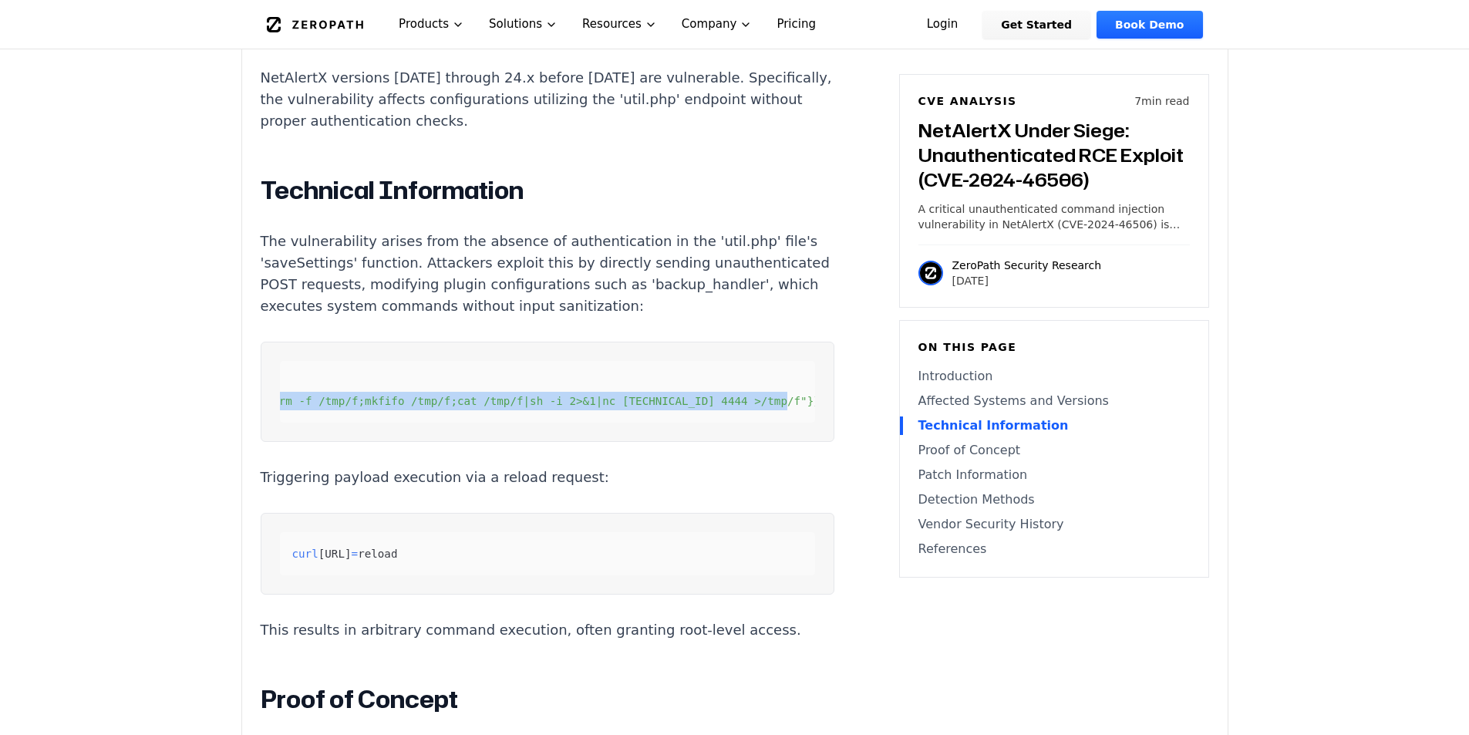 The image size is (1469, 735). What do you see at coordinates (1149, 25) in the screenshot?
I see `a: Book Demo` at bounding box center [1149, 25].